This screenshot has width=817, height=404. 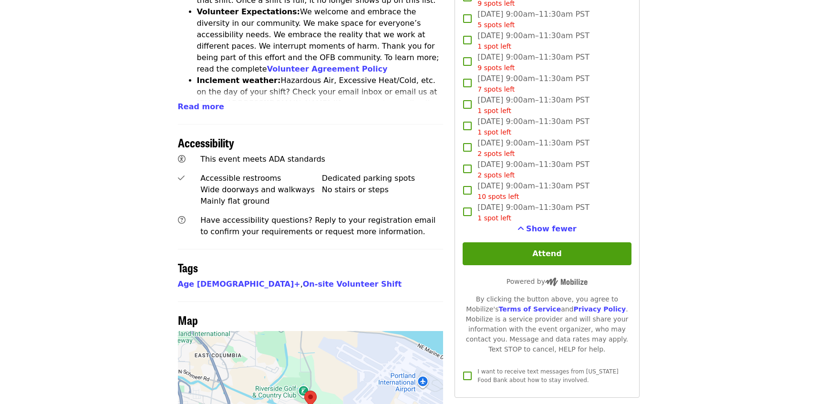 I want to click on a: On-site Volunteer Shift, so click(x=352, y=284).